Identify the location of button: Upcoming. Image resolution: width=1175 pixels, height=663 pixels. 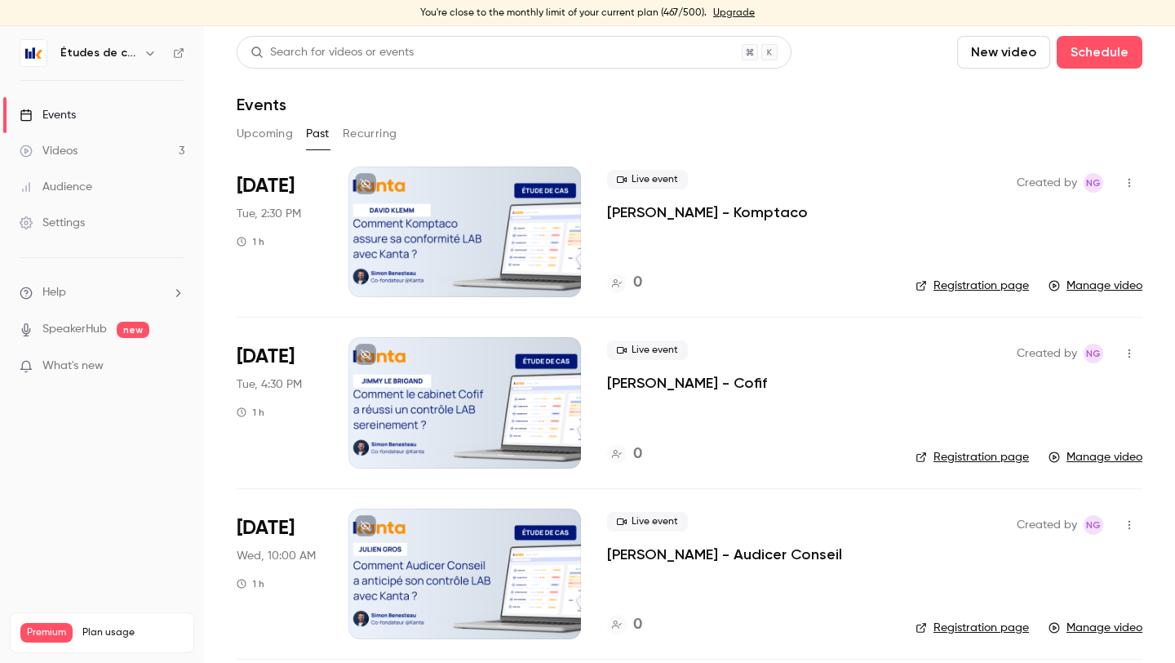
(264, 134).